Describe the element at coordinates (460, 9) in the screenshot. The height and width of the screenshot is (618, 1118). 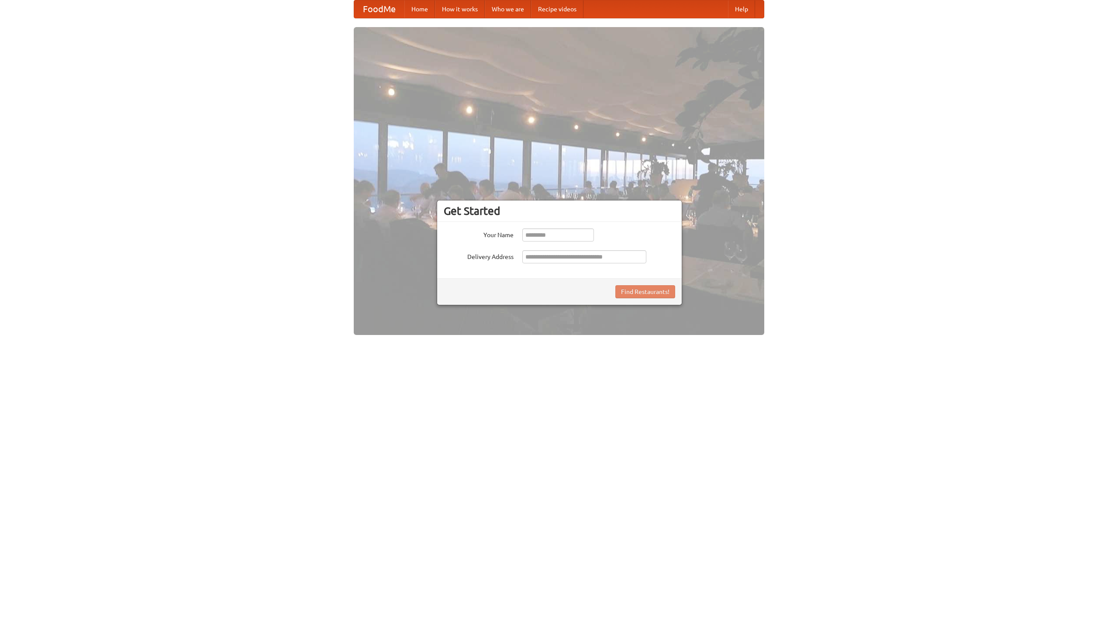
I see `a: How it works` at that location.